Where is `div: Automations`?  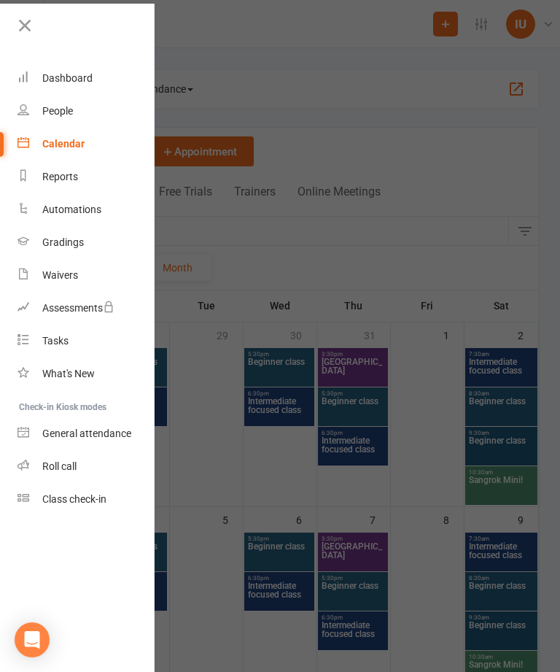 div: Automations is located at coordinates (71, 209).